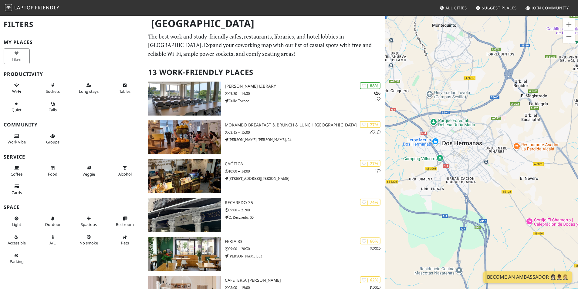  Describe the element at coordinates (378, 171) in the screenshot. I see `p: 1` at that location.